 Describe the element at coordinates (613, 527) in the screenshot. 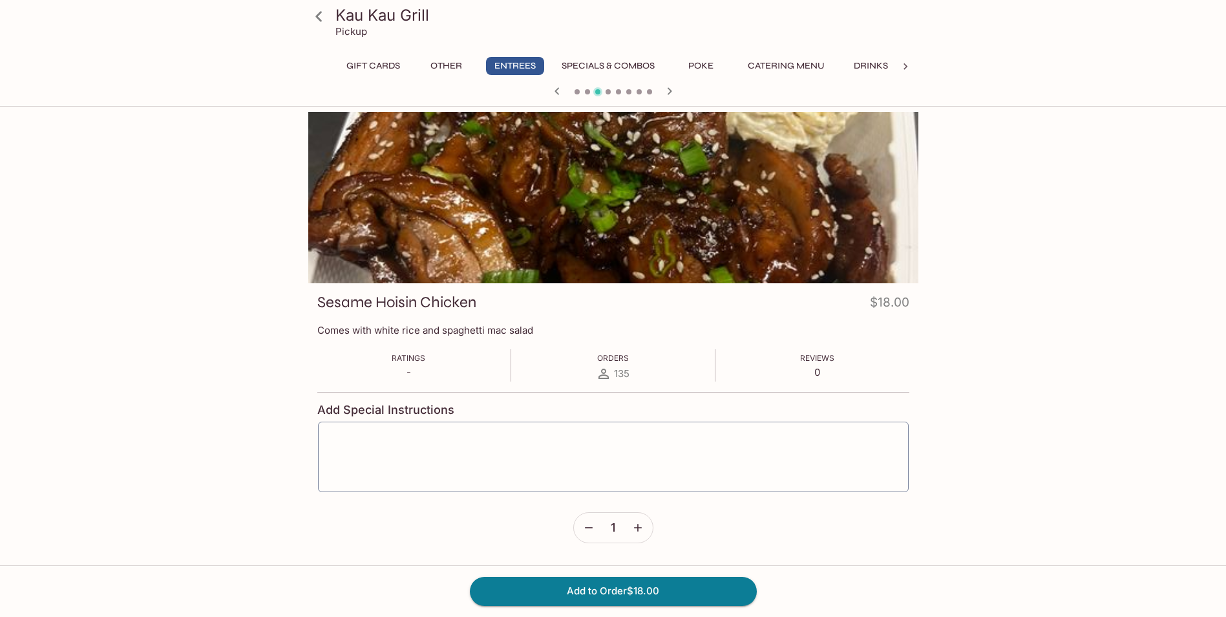

I see `span: 1` at that location.